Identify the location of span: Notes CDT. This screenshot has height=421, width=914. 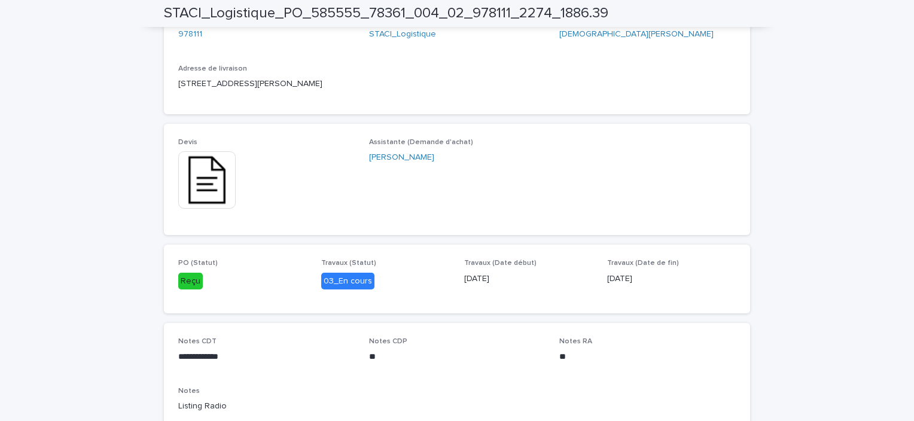
(197, 342).